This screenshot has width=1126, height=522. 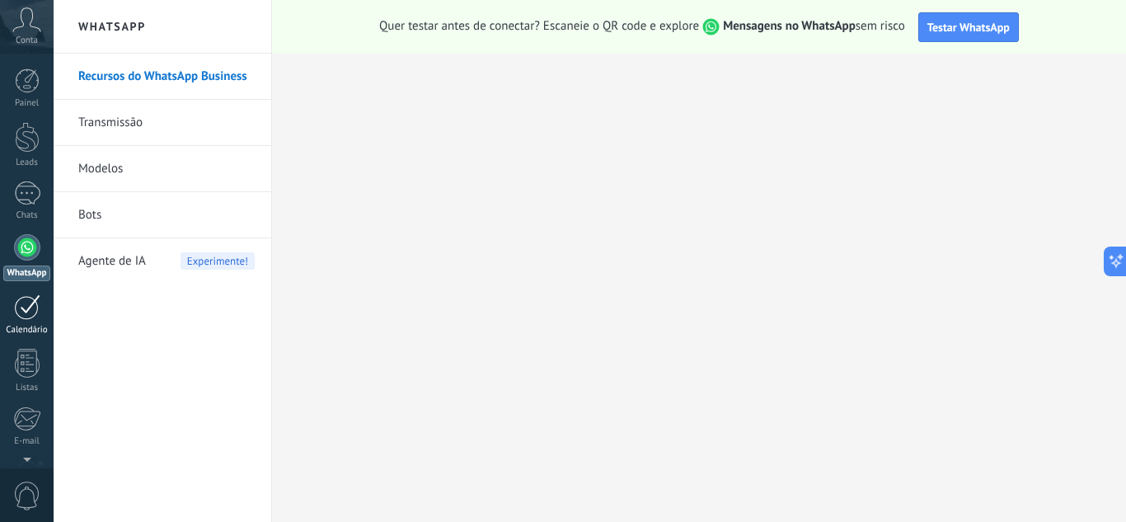 I want to click on div: Painel, so click(x=27, y=103).